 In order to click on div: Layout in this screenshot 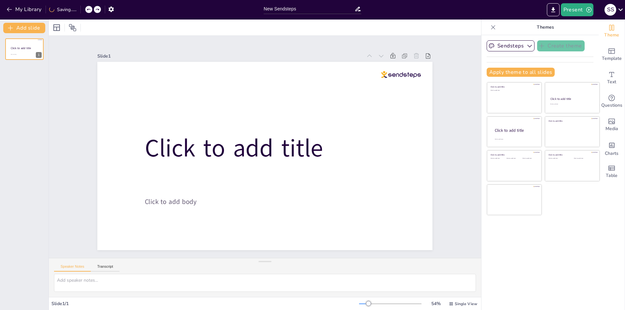, I will do `click(57, 28)`.